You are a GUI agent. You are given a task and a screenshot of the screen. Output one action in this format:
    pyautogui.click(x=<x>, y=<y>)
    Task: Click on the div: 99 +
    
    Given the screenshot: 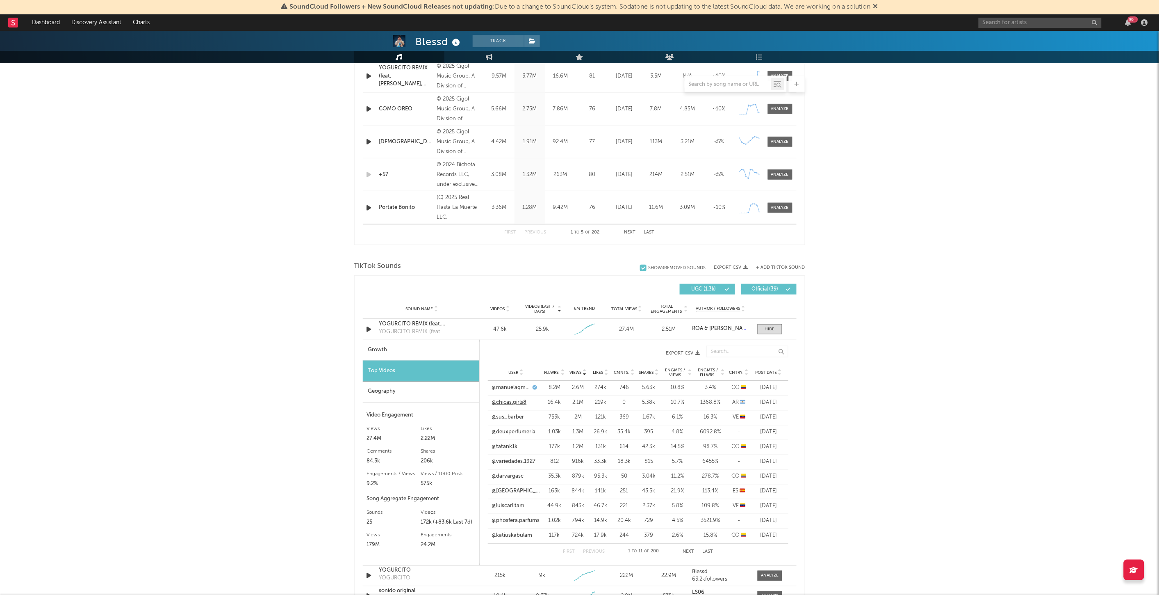 What is the action you would take?
    pyautogui.click(x=1133, y=19)
    